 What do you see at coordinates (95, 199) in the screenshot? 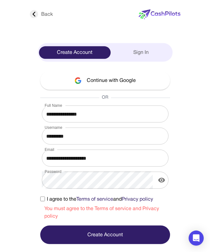
I see `a: Terms of service` at bounding box center [95, 199].